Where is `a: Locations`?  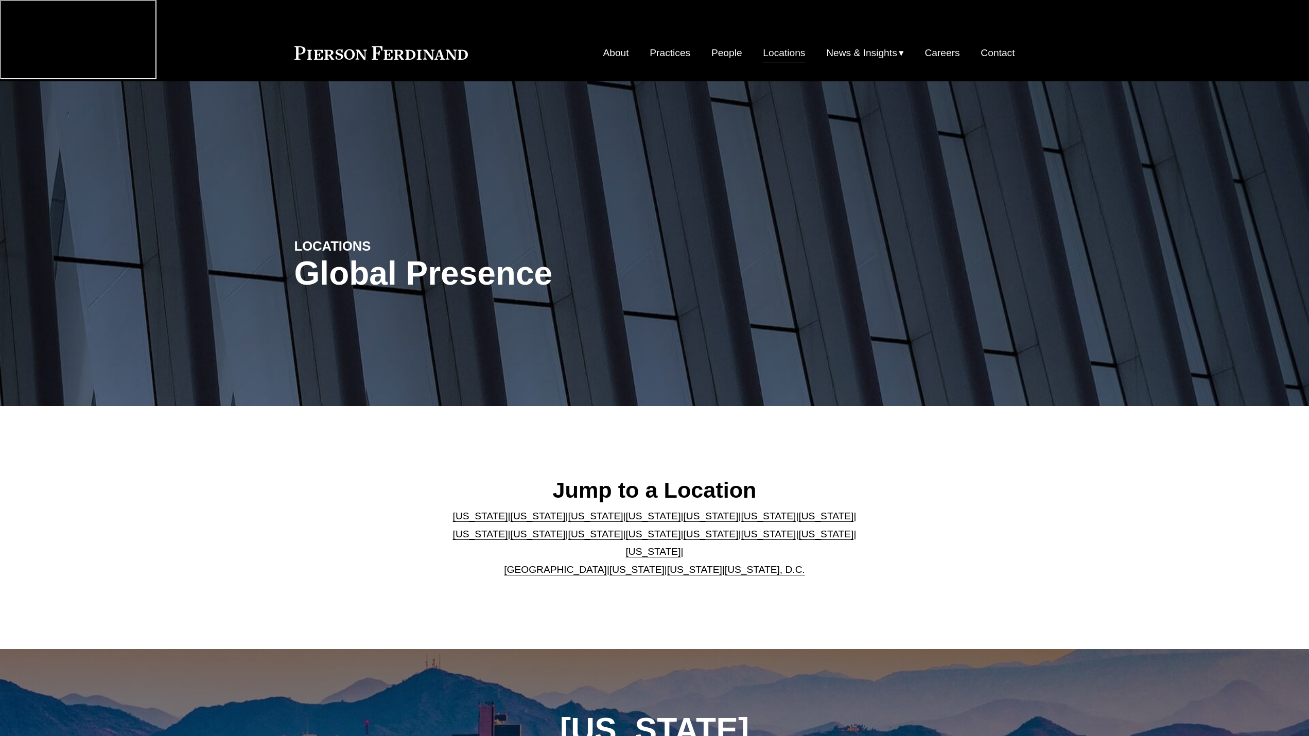 a: Locations is located at coordinates (784, 53).